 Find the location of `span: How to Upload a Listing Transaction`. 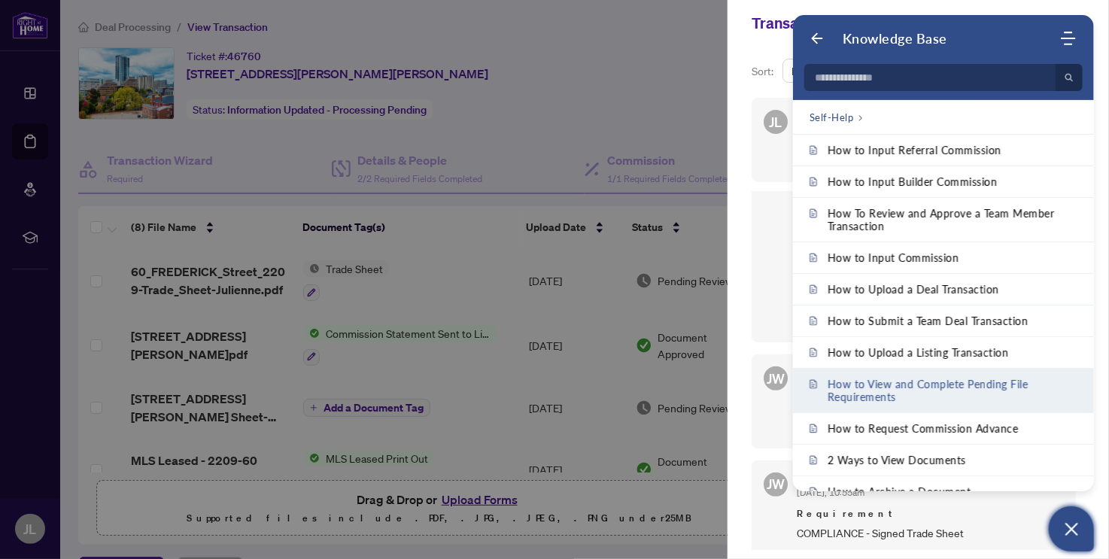

span: How to Upload a Listing Transaction is located at coordinates (918, 352).